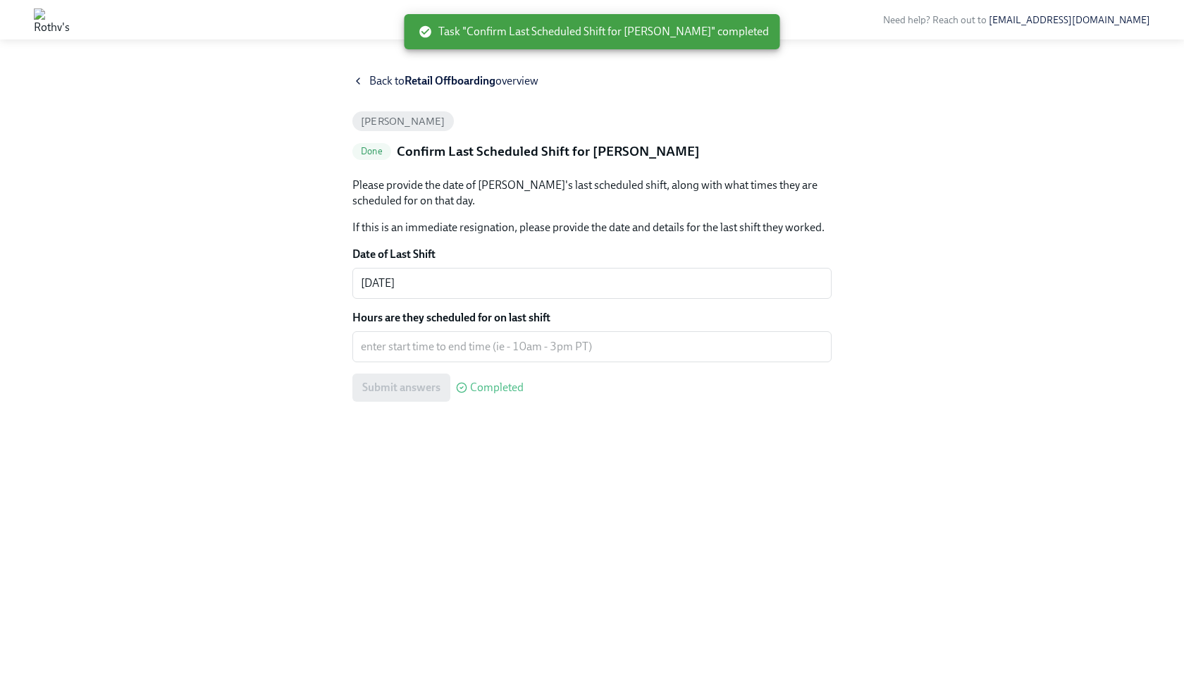 Image resolution: width=1184 pixels, height=678 pixels. I want to click on img: Rothy's, so click(51, 20).